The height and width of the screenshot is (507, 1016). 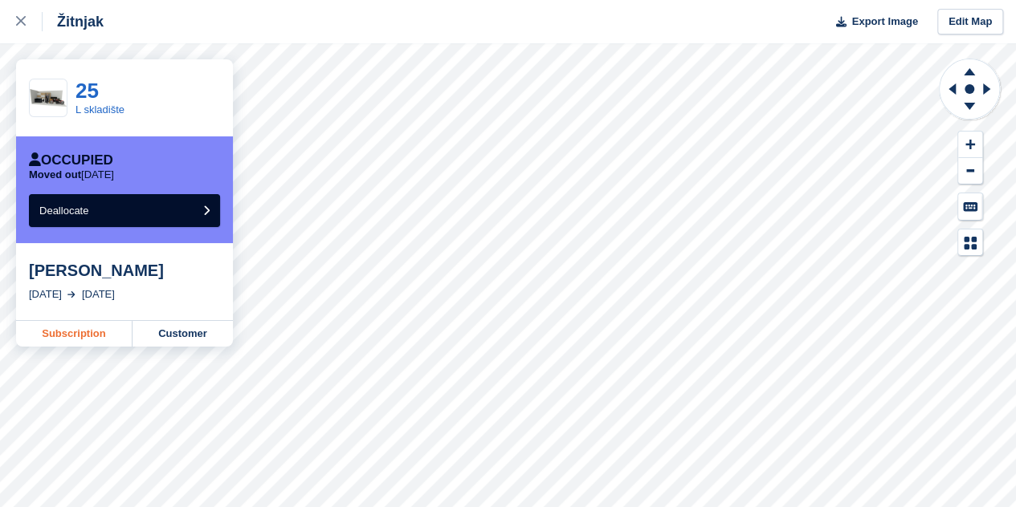 I want to click on a: Subscription, so click(x=74, y=334).